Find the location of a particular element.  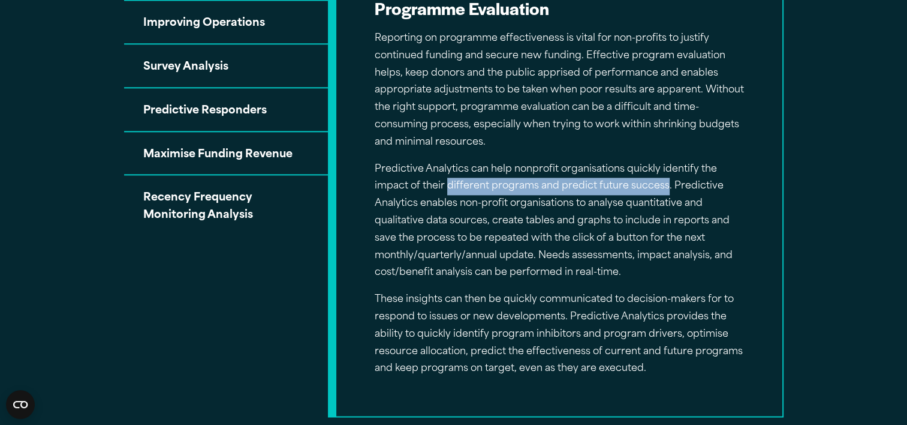

button: Open CMP widget is located at coordinates (20, 404).